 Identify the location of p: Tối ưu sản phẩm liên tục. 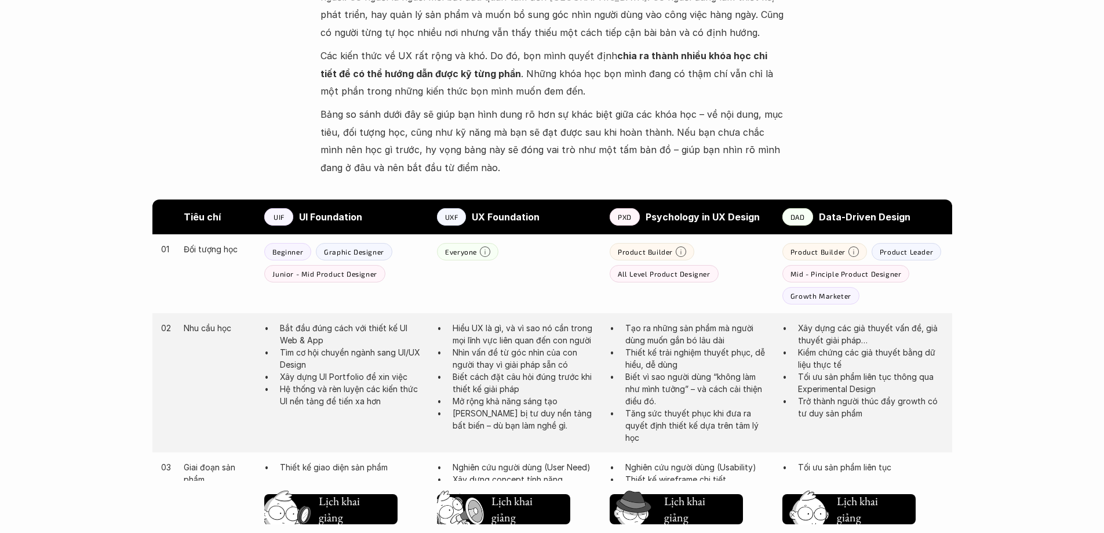
(871, 467).